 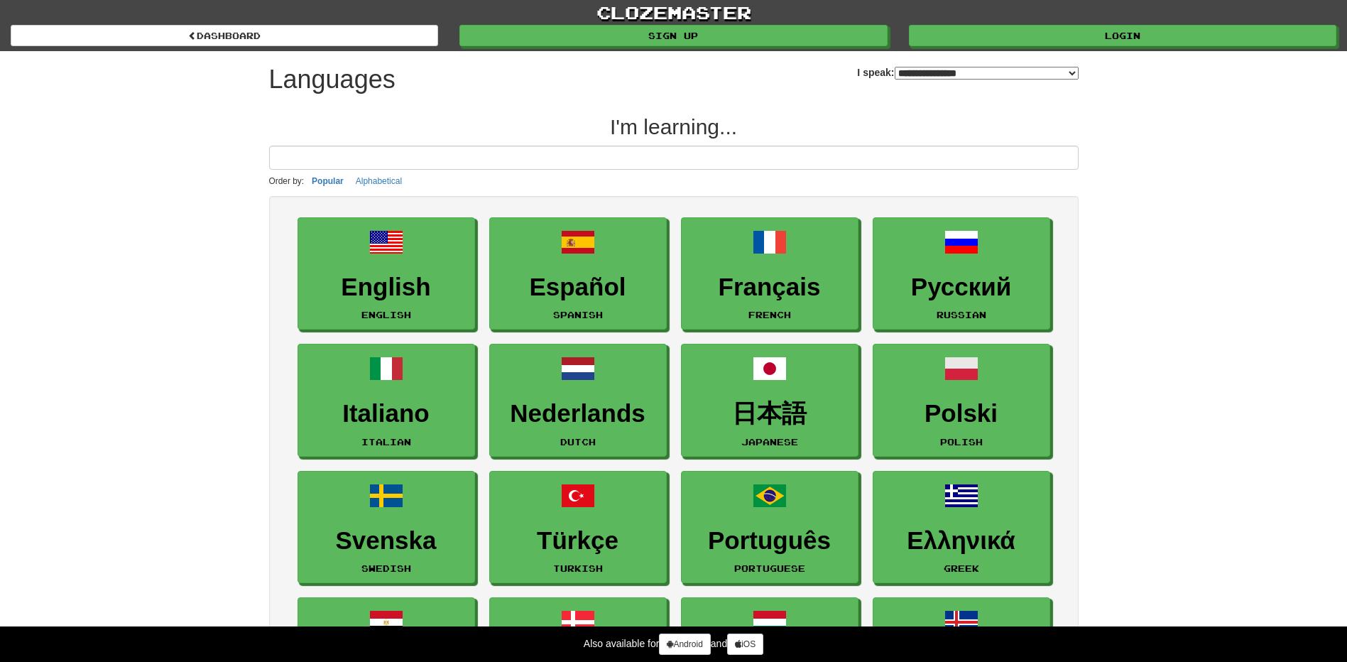 I want to click on small: Swedish, so click(x=386, y=568).